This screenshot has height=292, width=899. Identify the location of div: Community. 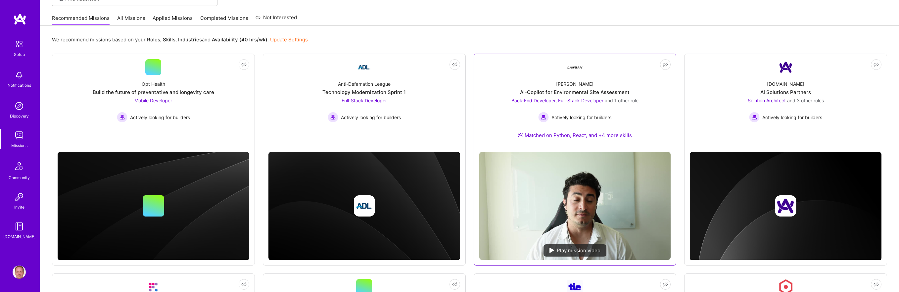
(19, 177).